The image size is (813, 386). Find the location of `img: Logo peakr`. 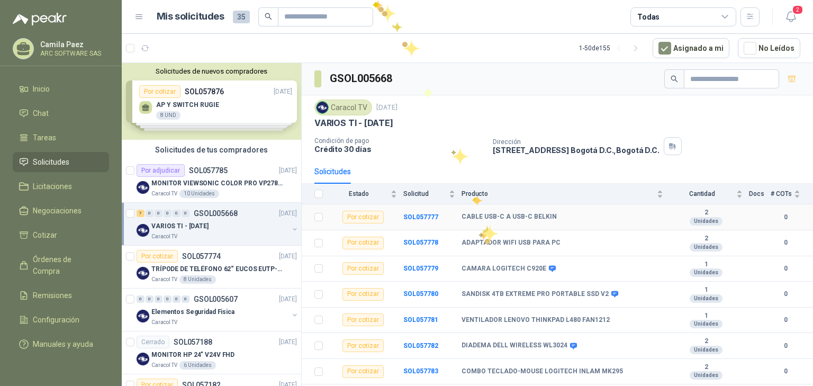

img: Logo peakr is located at coordinates (40, 19).